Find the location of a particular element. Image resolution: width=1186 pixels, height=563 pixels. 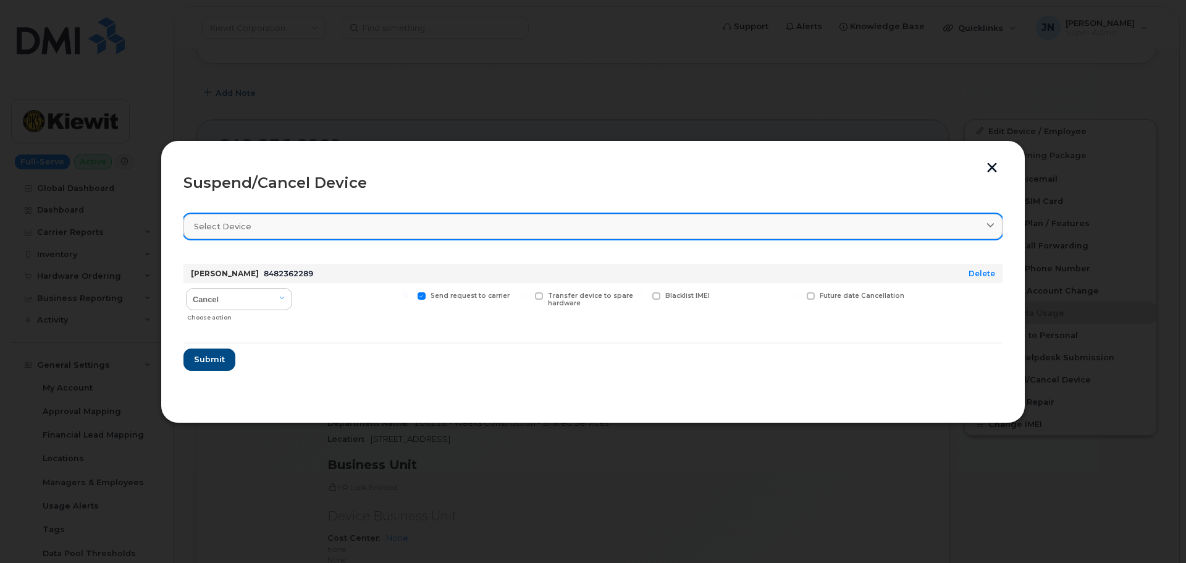

input: Transfer device to spare hardware is located at coordinates (523, 295).